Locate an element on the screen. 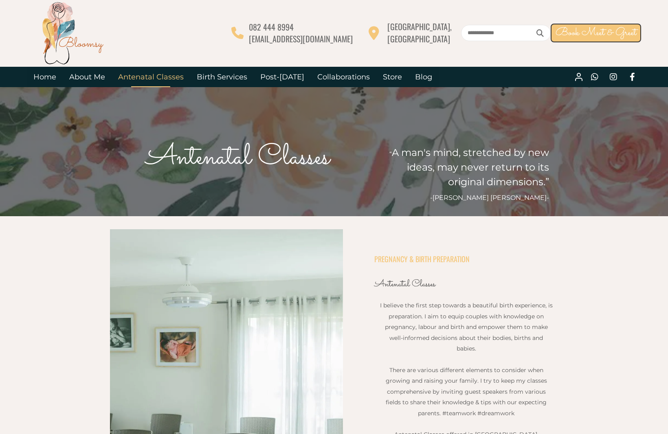  span: Book Meet & Greet is located at coordinates (595, 33).